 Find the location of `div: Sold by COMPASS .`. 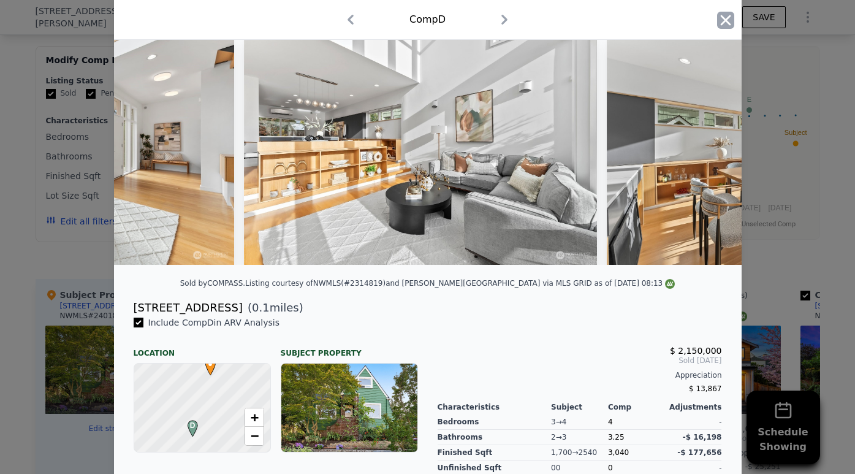

div: Sold by COMPASS . is located at coordinates (213, 283).